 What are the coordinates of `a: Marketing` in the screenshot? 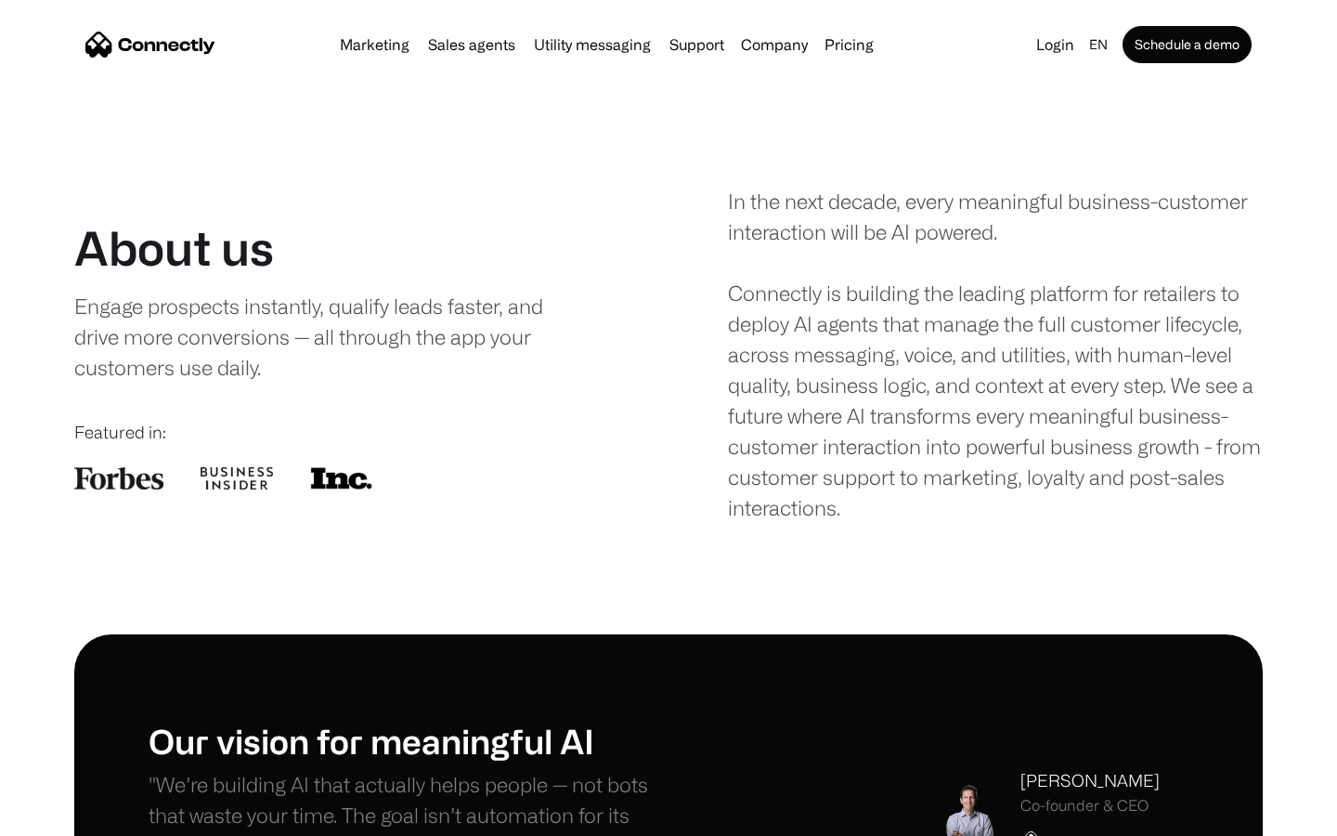 It's located at (374, 45).